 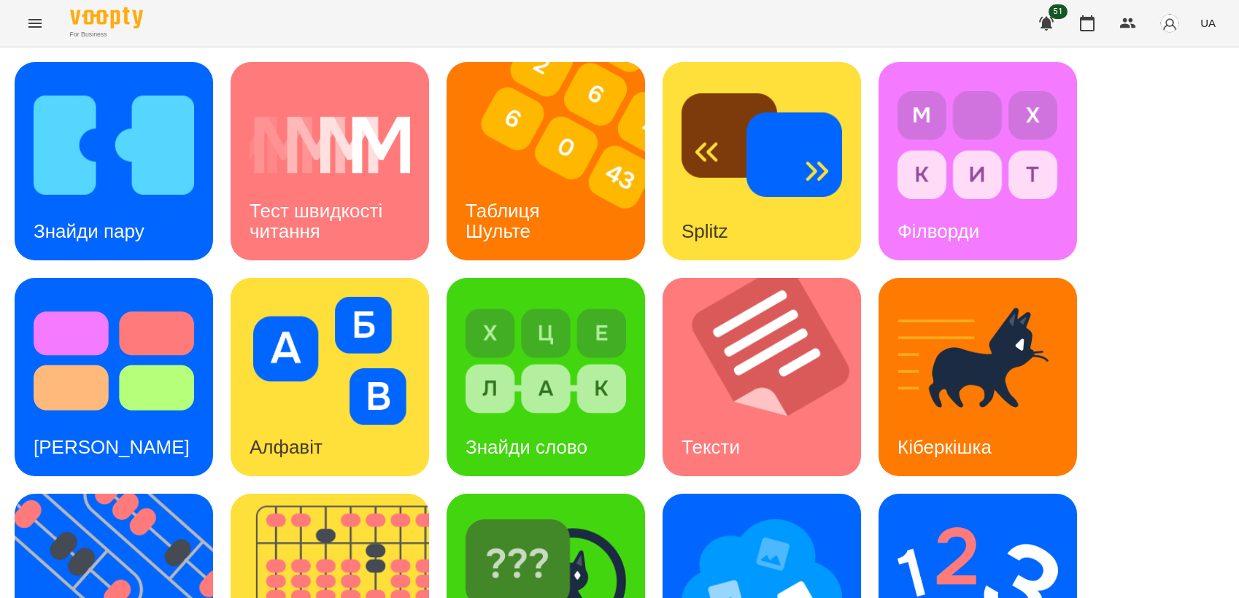 I want to click on img: Таблиця Шульте, so click(x=554, y=161).